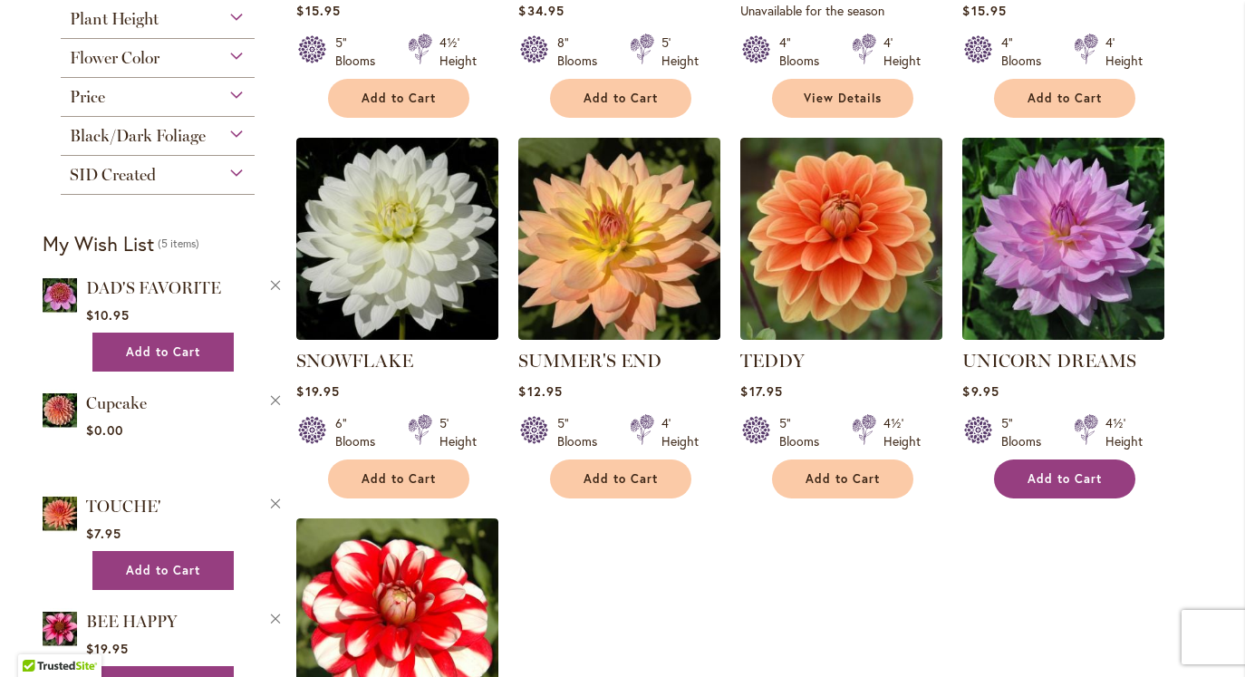  I want to click on div: 6" Blooms, so click(361, 432).